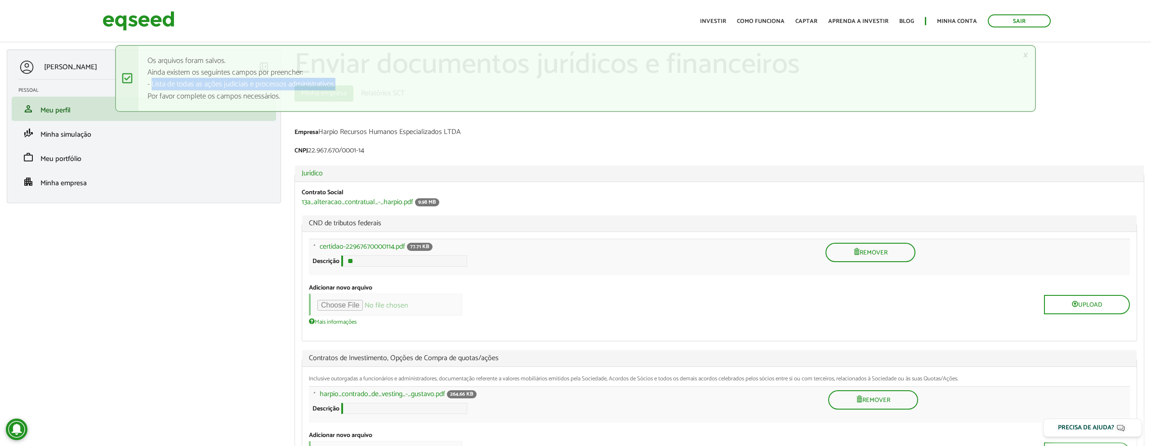  What do you see at coordinates (382, 394) in the screenshot?
I see `a: harpio_contrado_de_vesting_-_gustavo.pdf` at bounding box center [382, 394].